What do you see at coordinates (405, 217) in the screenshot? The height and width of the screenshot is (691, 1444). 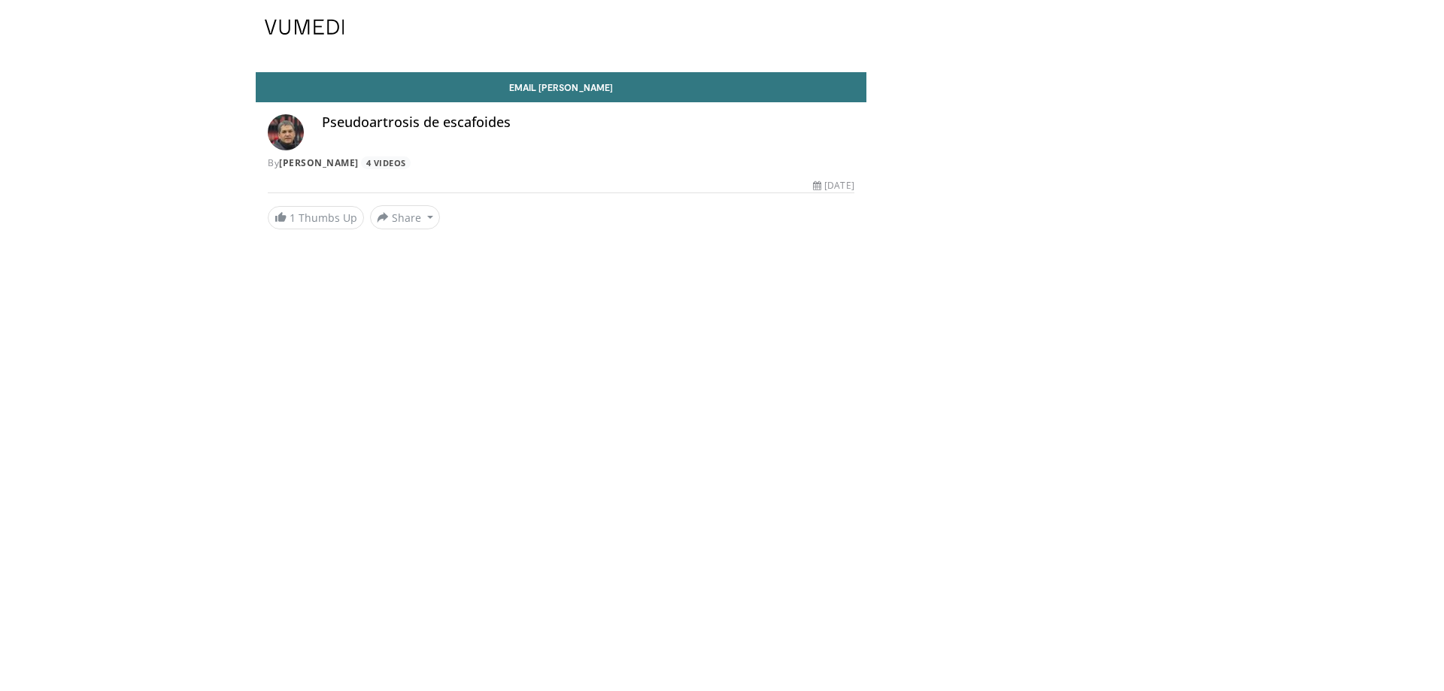 I see `button: Share` at bounding box center [405, 217].